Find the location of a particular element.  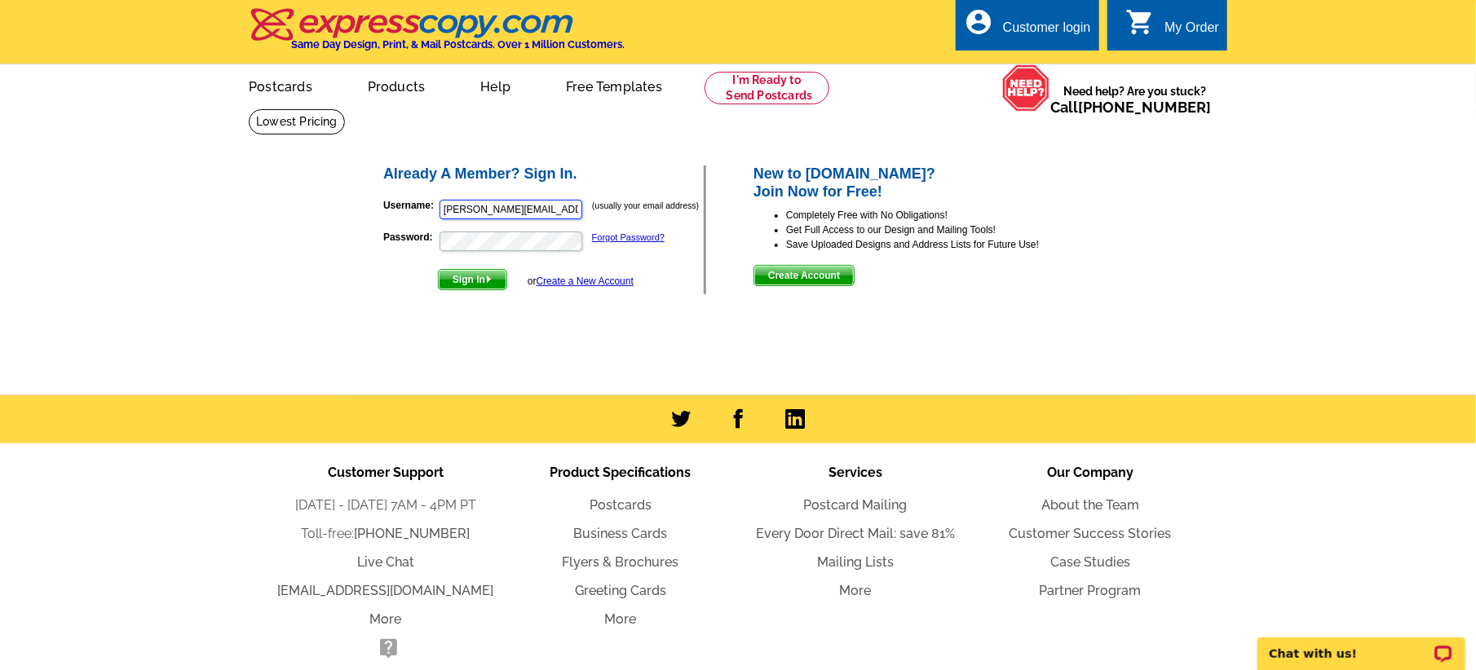

span: Need help? Are you stuck? is located at coordinates (1134, 99).